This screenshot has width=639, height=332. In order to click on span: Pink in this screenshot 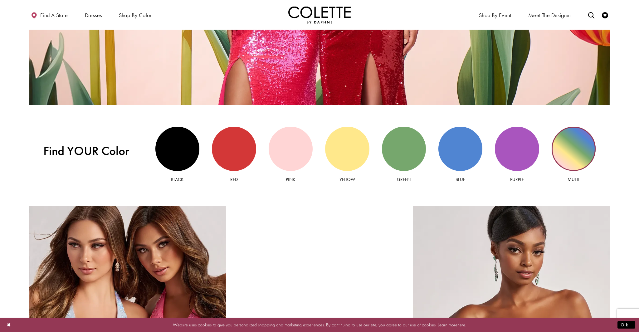, I will do `click(290, 179)`.